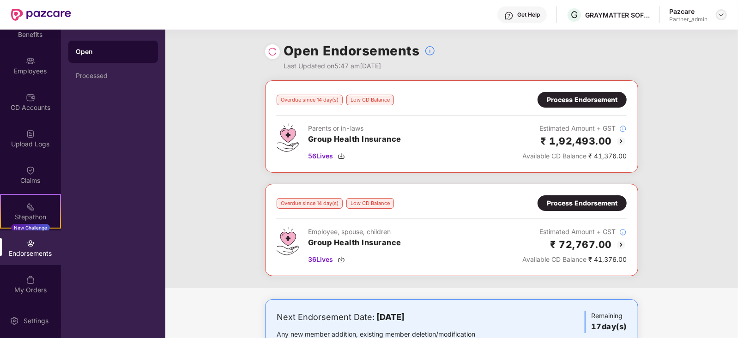 The height and width of the screenshot is (338, 738). I want to click on div: Next Endorsement Date:, so click(390, 317).